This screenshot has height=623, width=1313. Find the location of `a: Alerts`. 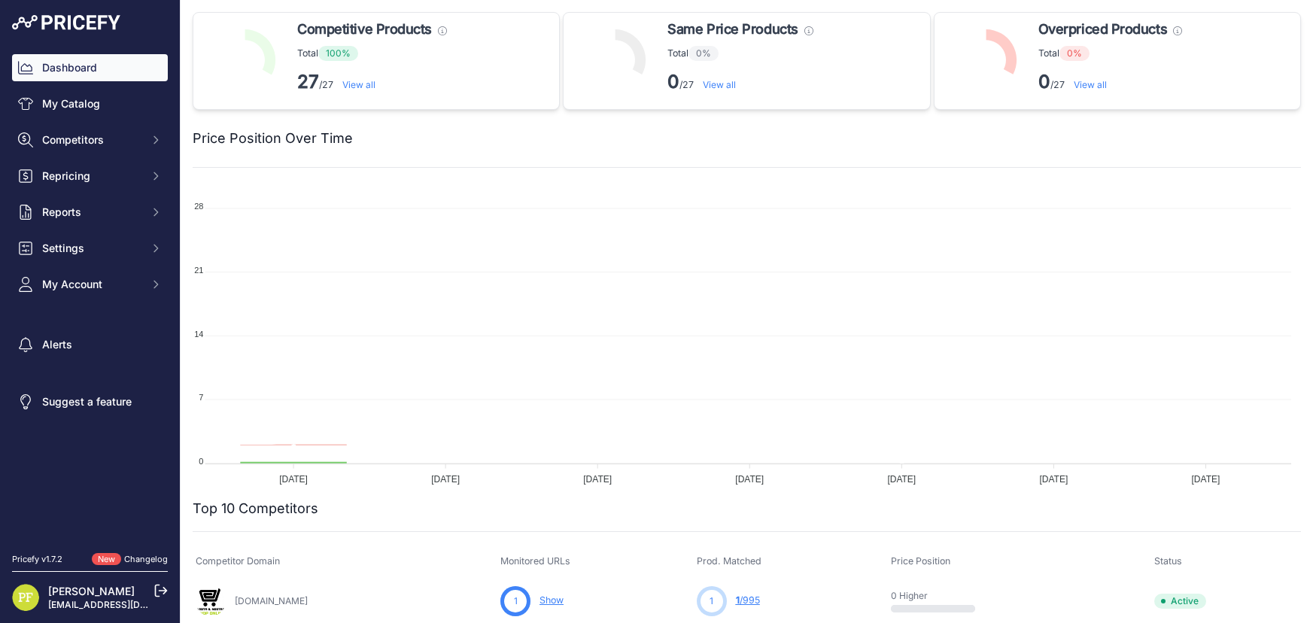

a: Alerts is located at coordinates (90, 345).